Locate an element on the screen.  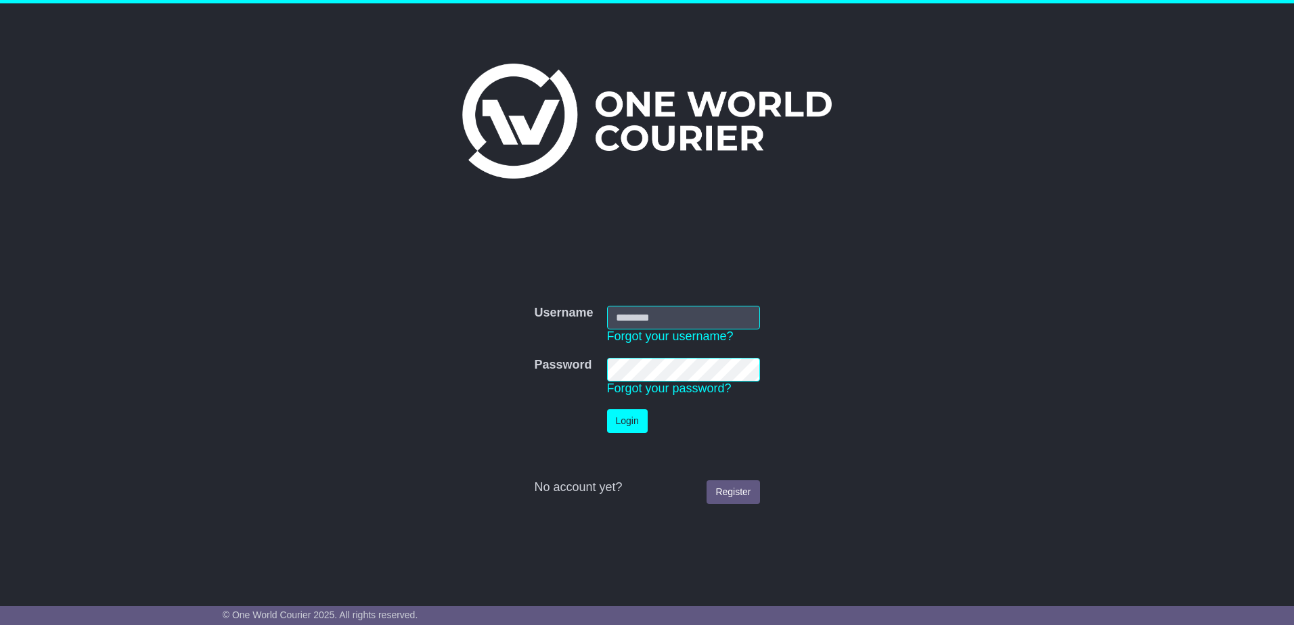
div: No account yet? is located at coordinates (646, 488).